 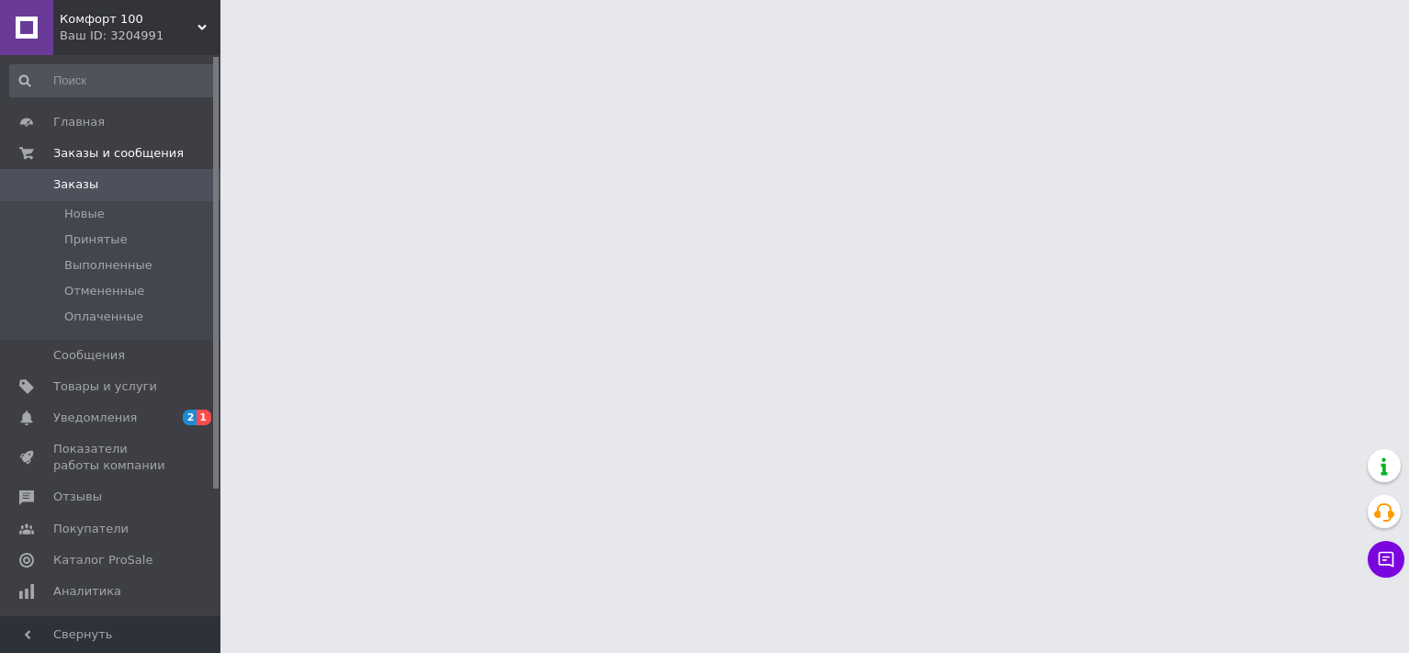 I want to click on span: Отзывы, so click(x=77, y=497).